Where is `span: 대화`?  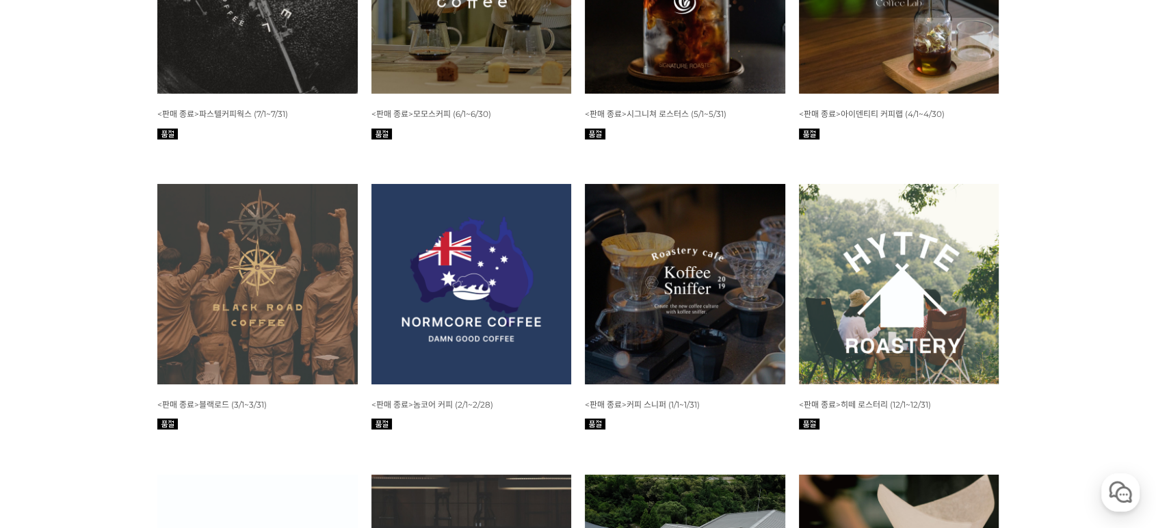
span: 대화 is located at coordinates (133, 441).